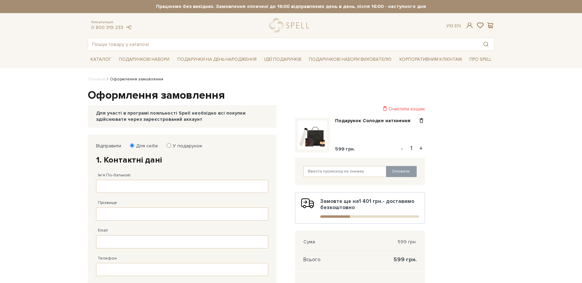 The width and height of the screenshot is (582, 283). What do you see at coordinates (481, 59) in the screenshot?
I see `a: Про Spell` at bounding box center [481, 59].